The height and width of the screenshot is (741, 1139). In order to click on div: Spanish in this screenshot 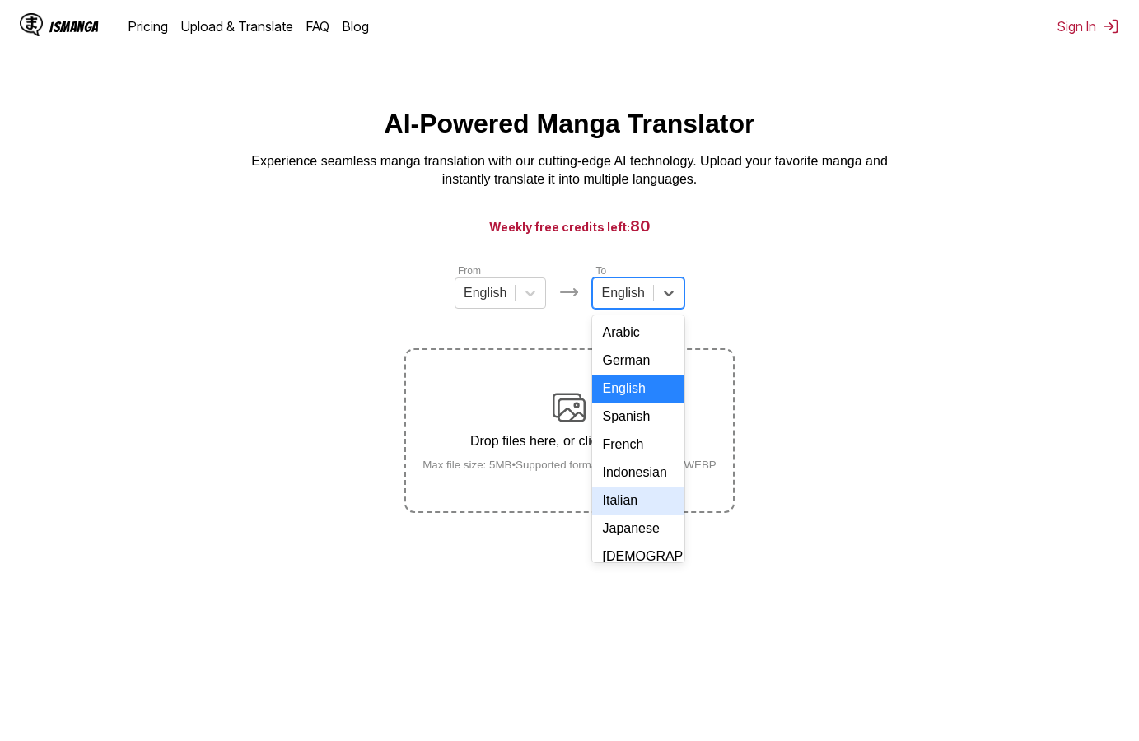, I will do `click(637, 417)`.